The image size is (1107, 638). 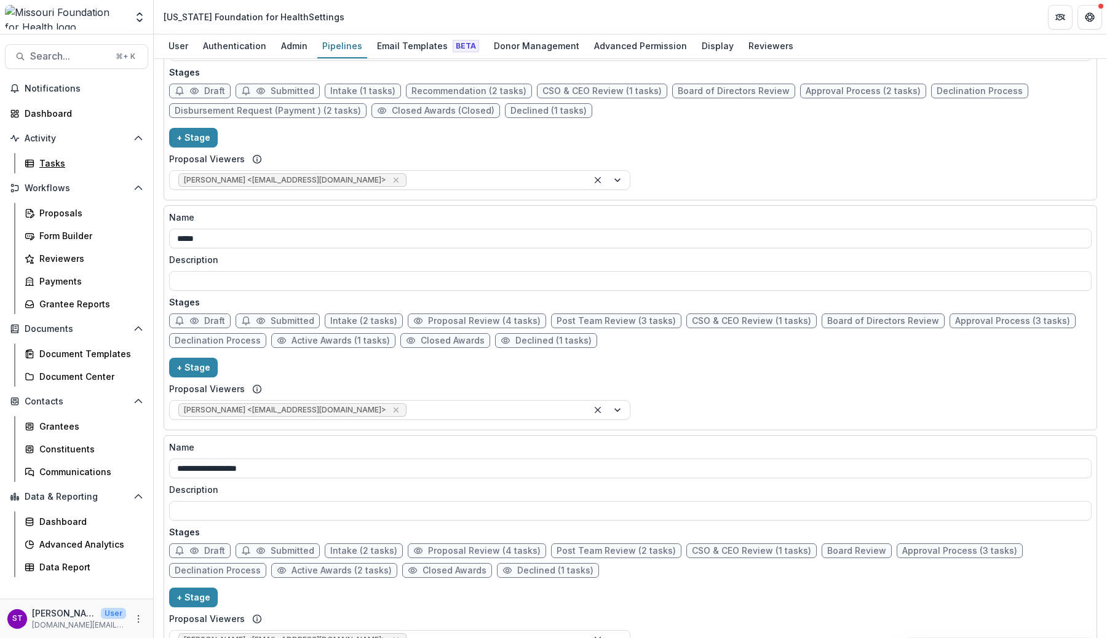 I want to click on a: Data Report, so click(x=84, y=567).